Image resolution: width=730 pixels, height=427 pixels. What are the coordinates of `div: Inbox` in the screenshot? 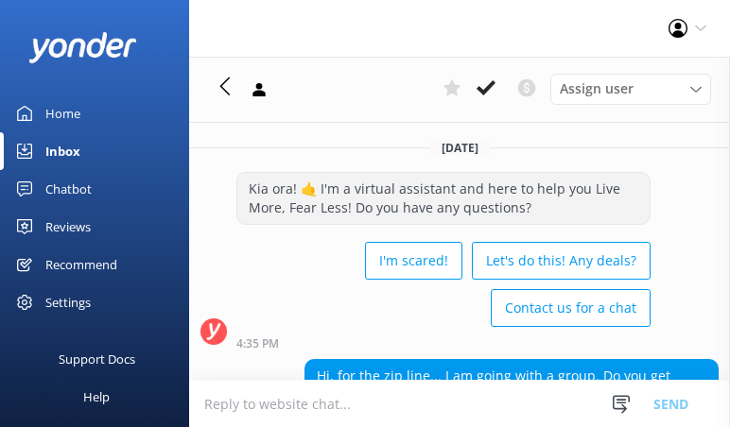 It's located at (62, 151).